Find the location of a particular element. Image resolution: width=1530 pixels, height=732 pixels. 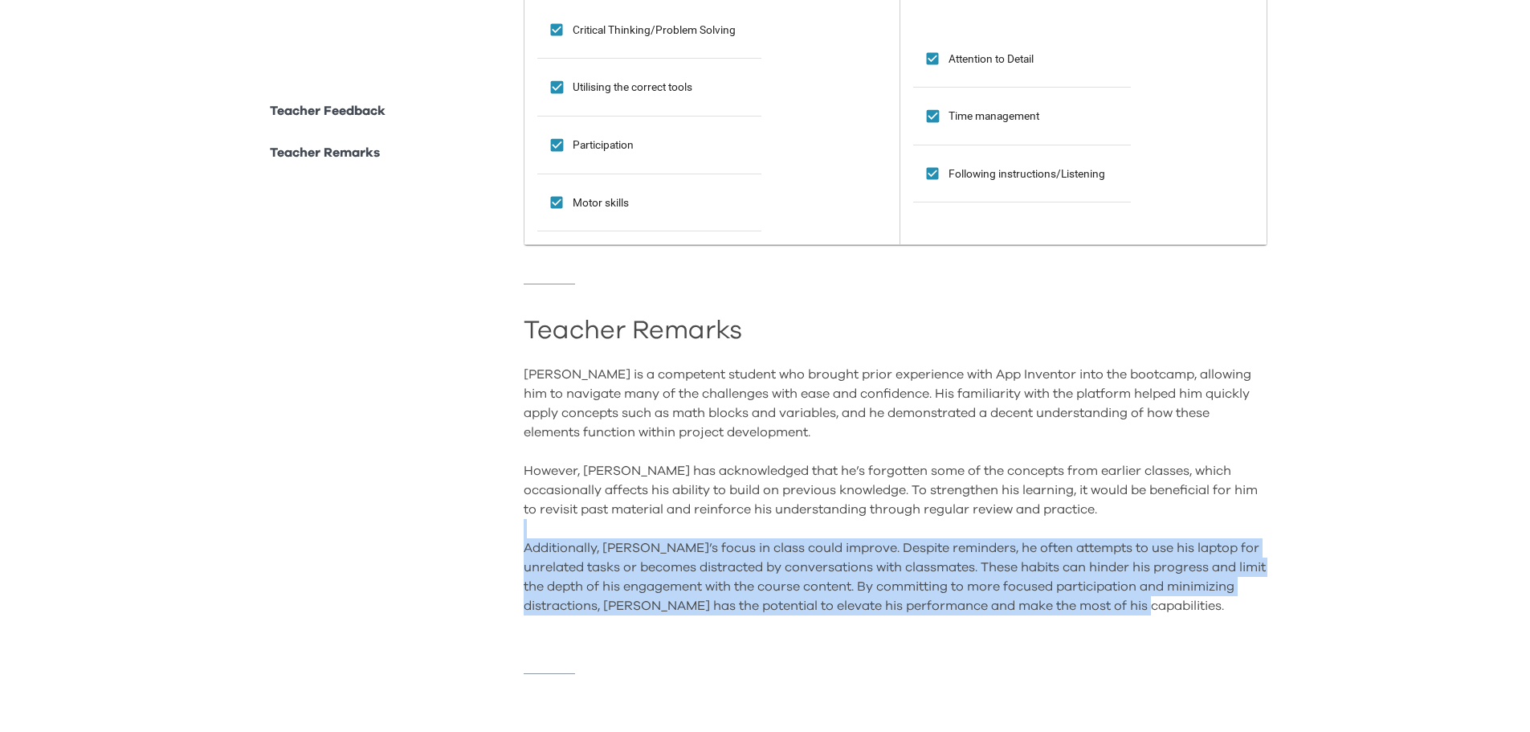

span: Attention to Detail is located at coordinates (991, 59).